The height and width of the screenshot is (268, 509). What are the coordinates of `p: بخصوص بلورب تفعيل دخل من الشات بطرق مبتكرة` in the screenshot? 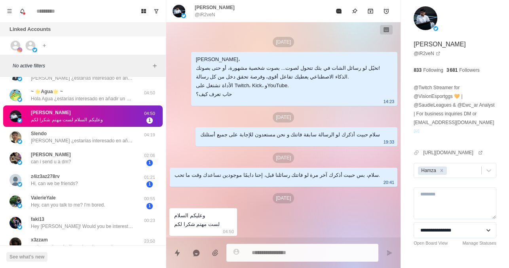 It's located at (81, 247).